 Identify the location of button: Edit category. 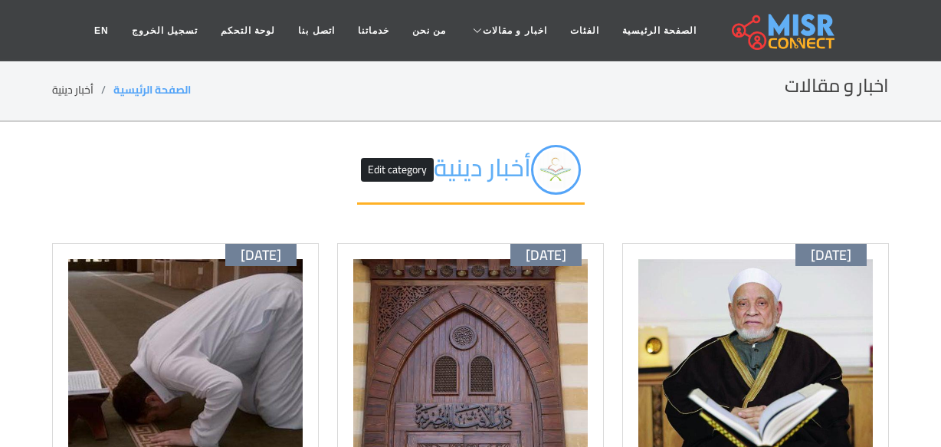
(397, 169).